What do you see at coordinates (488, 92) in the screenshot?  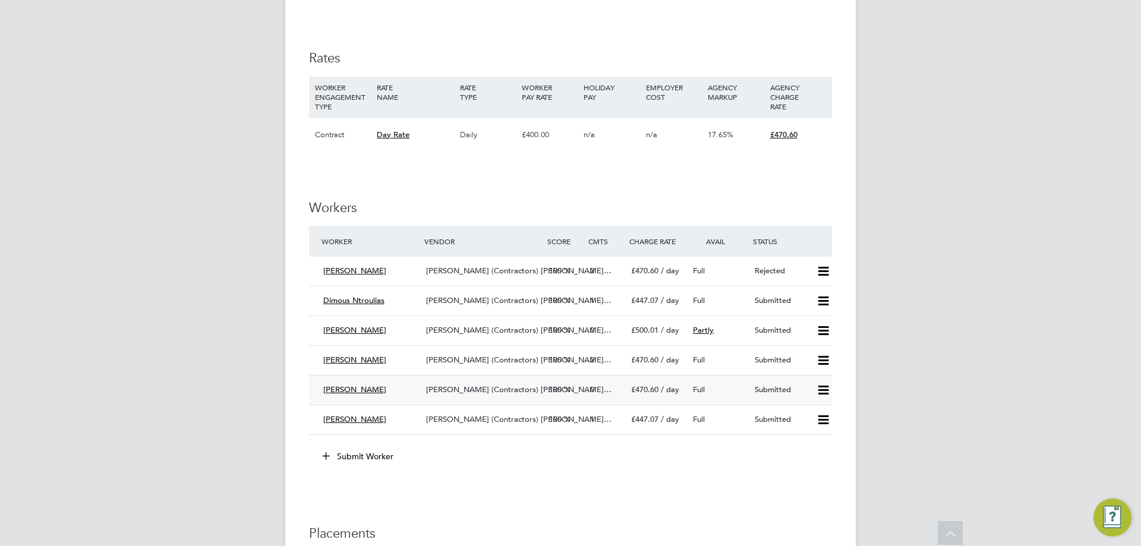 I see `div: RATE TYPE` at bounding box center [488, 92].